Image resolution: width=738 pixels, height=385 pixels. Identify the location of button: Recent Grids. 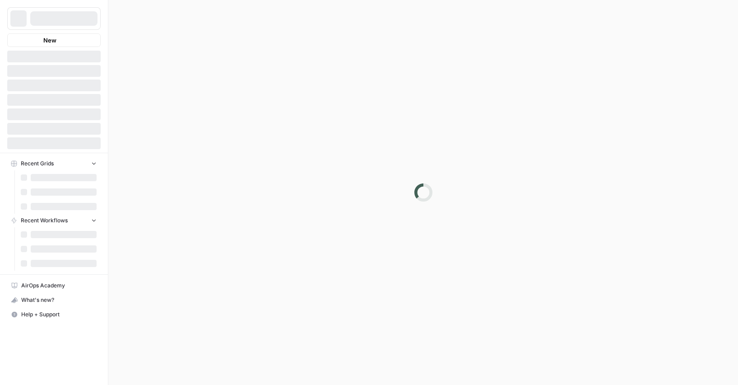
(54, 163).